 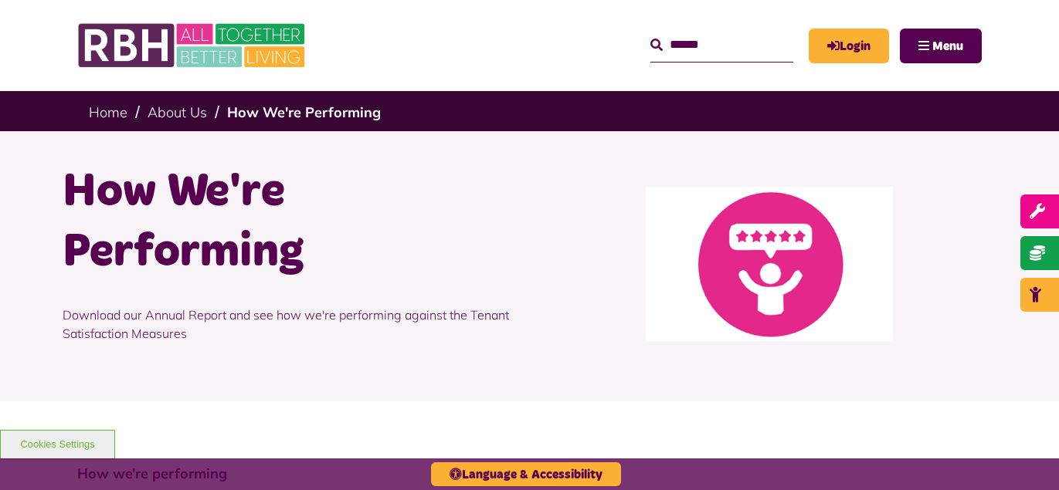 I want to click on a: Home, so click(x=108, y=112).